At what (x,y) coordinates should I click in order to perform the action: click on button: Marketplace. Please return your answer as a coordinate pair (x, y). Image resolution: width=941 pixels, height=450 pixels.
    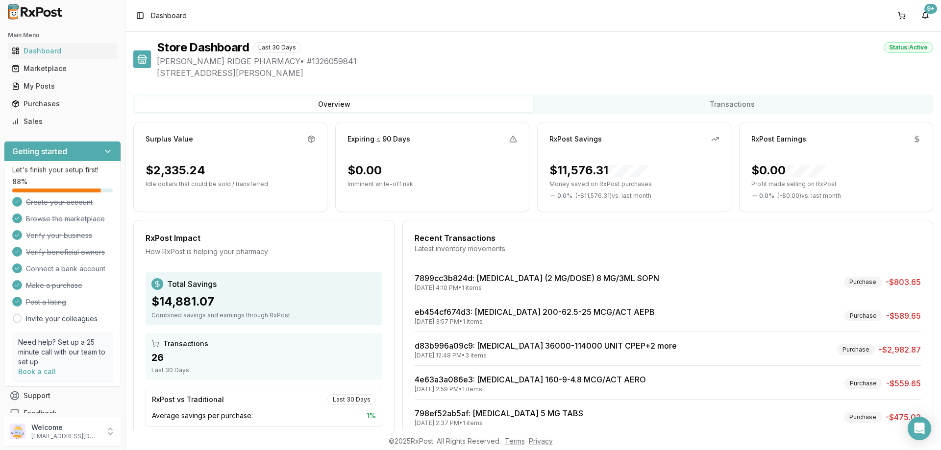
    Looking at the image, I should click on (62, 69).